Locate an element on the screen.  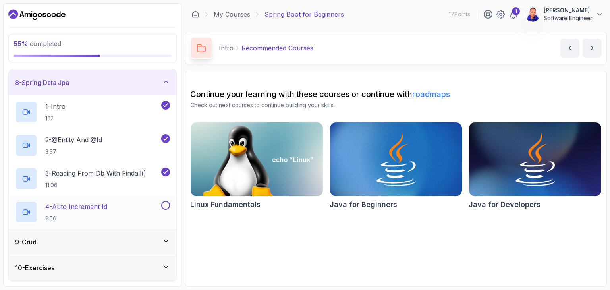
p: 4 - Auto Increment Id is located at coordinates (76, 207).